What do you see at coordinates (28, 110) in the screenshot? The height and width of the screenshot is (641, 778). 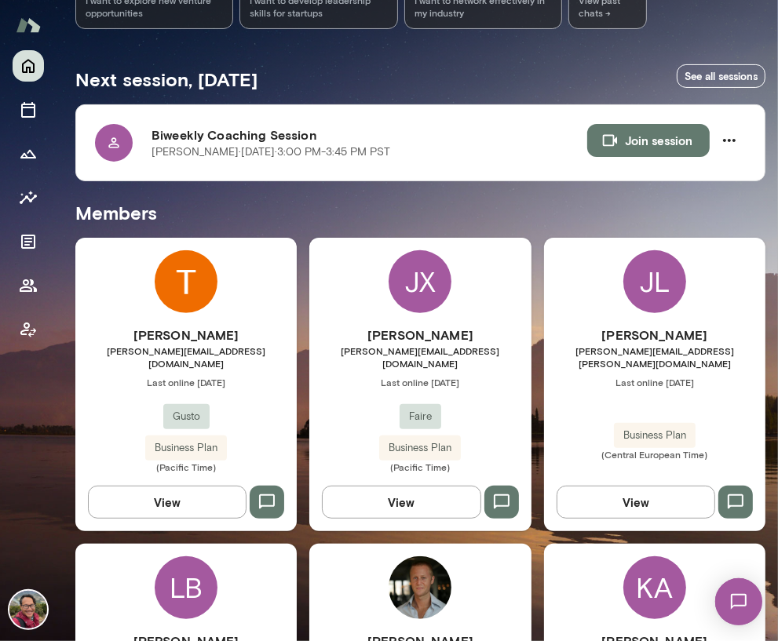 I see `button: Sessions` at bounding box center [28, 110].